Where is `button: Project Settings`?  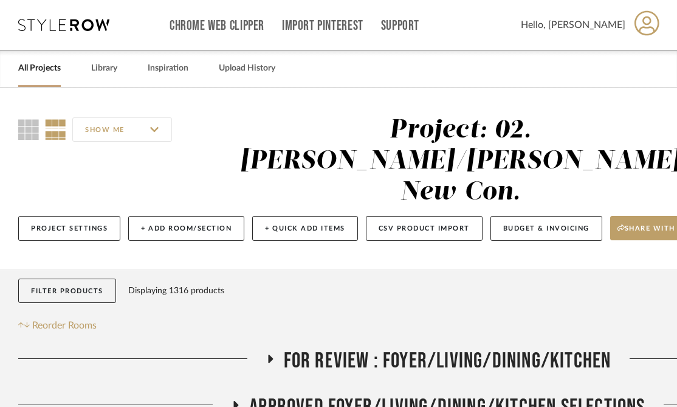 button: Project Settings is located at coordinates (69, 228).